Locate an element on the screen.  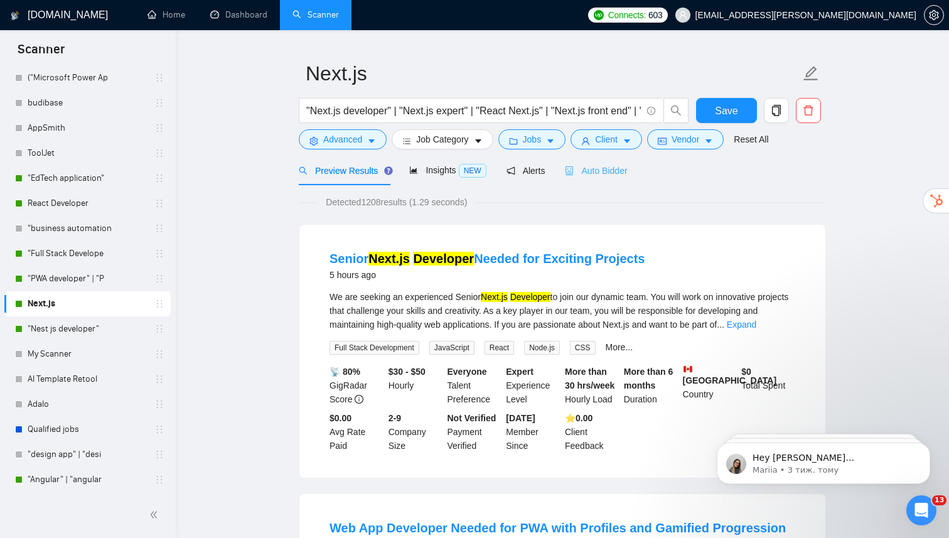
button: userClientcaret-down is located at coordinates (606, 139).